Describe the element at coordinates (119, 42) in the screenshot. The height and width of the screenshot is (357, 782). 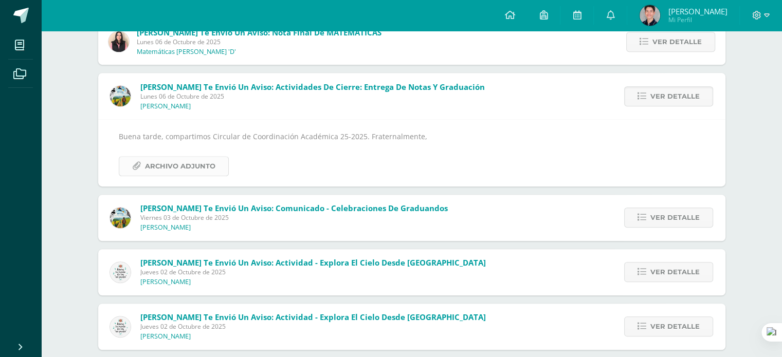
I see `img: fca5faf6c1867b7c927b476ec80622fc.png` at that location.